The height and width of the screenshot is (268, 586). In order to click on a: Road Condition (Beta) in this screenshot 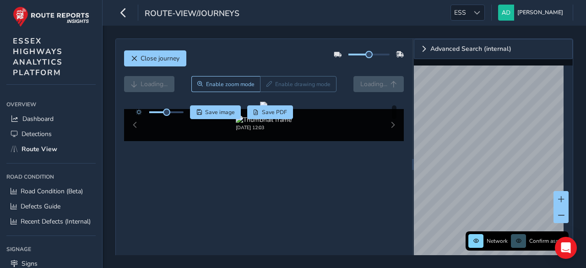, I will do `click(51, 191)`.